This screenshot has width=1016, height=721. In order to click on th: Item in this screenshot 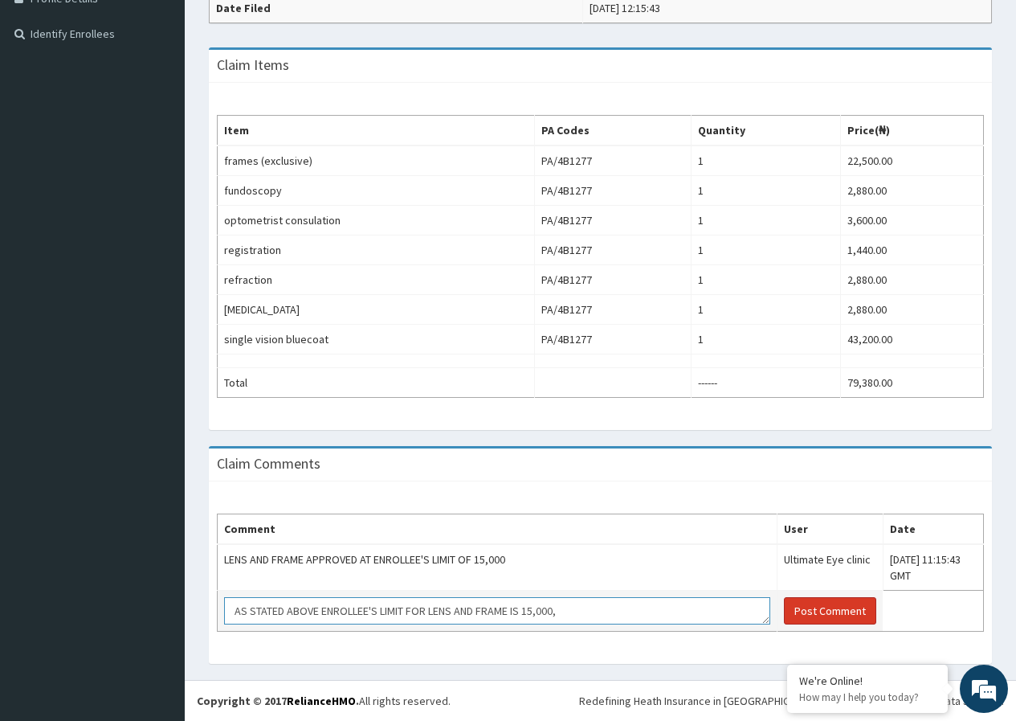, I will do `click(376, 131)`.